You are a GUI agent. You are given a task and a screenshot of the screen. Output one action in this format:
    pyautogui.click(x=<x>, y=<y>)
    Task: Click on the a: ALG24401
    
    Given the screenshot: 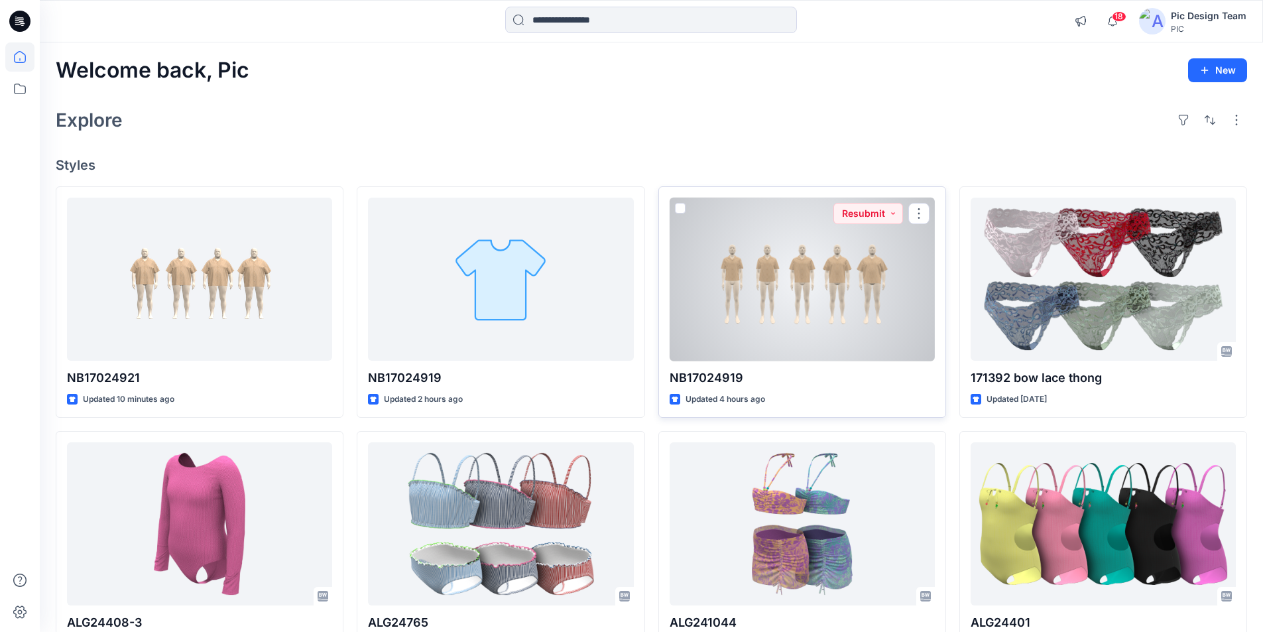 What is the action you would take?
    pyautogui.click(x=1104, y=524)
    